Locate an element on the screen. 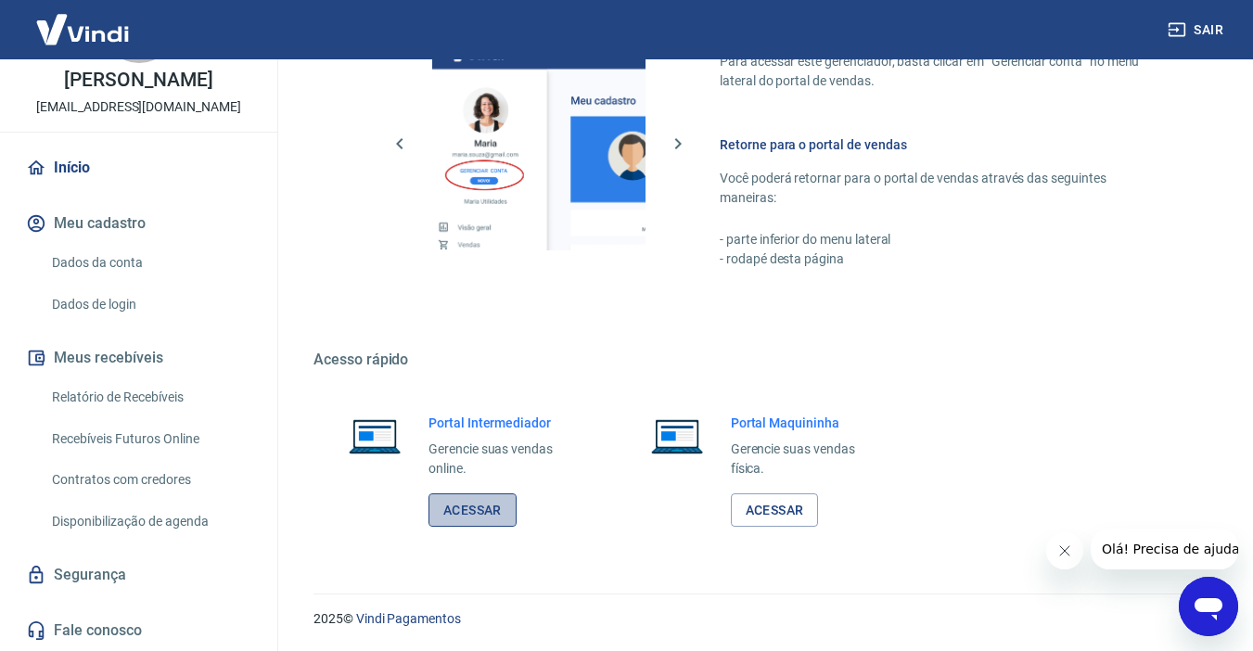 The image size is (1253, 651). a: Disponibilização de agenda is located at coordinates (149, 521).